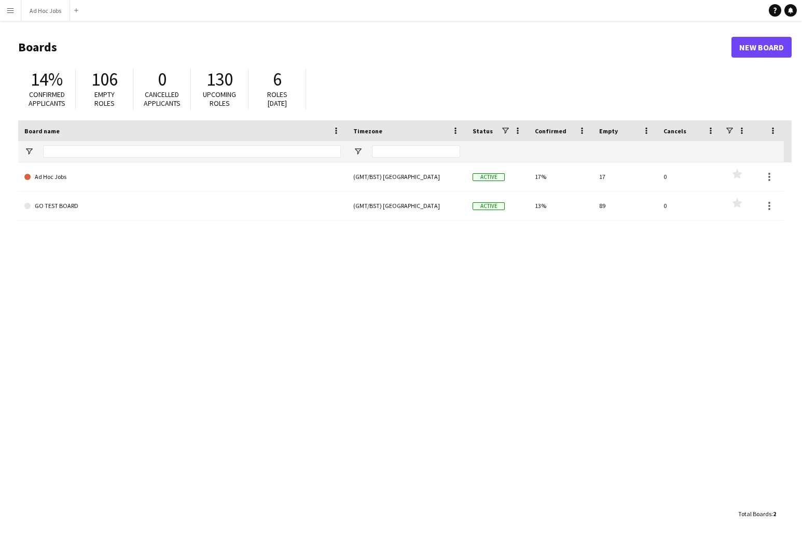  Describe the element at coordinates (755, 513) in the screenshot. I see `span: Total Boards` at that location.